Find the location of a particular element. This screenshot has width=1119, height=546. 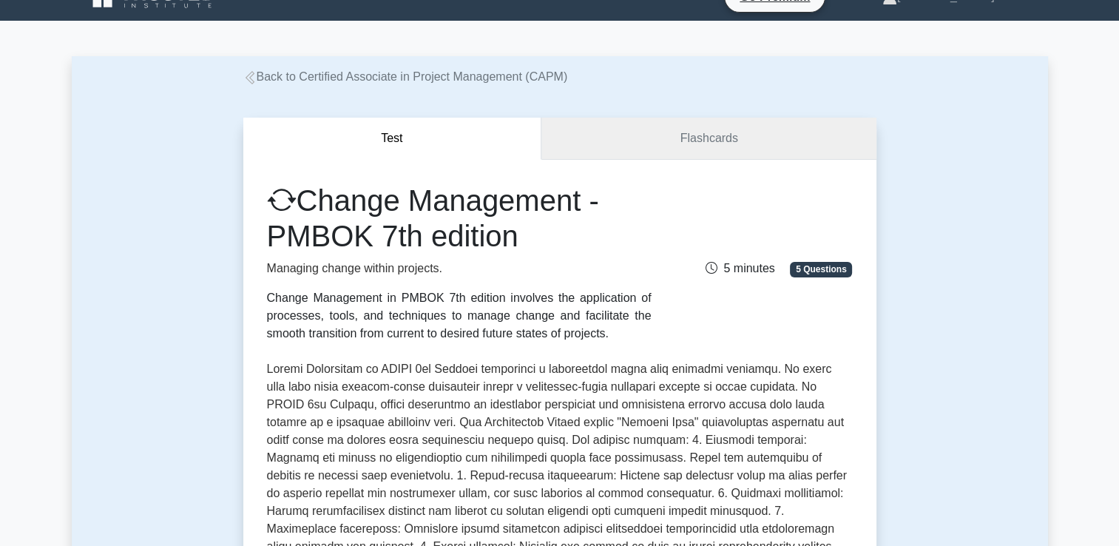

div: Change Management in PMBOK 7th edition involves the application of processes, tools, and techniqu... is located at coordinates (459, 316).